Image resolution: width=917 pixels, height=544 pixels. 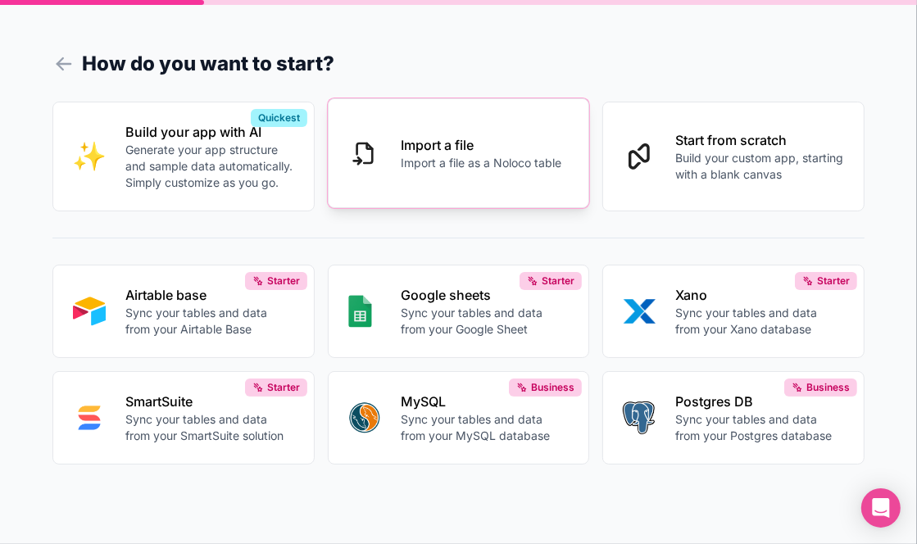 I want to click on p: Sync your tables and data from your SmartSuite solution, so click(x=210, y=428).